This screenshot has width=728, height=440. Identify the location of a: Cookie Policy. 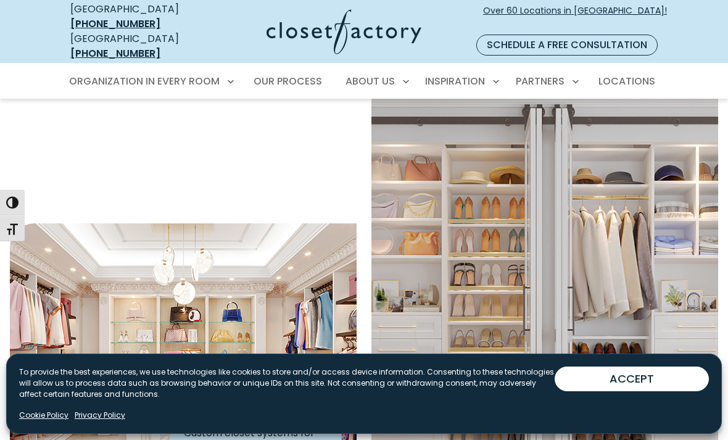
(44, 415).